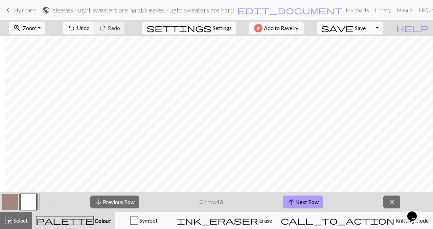 This screenshot has width=433, height=229. What do you see at coordinates (115, 202) in the screenshot?
I see `button: Previous Row` at bounding box center [115, 202].